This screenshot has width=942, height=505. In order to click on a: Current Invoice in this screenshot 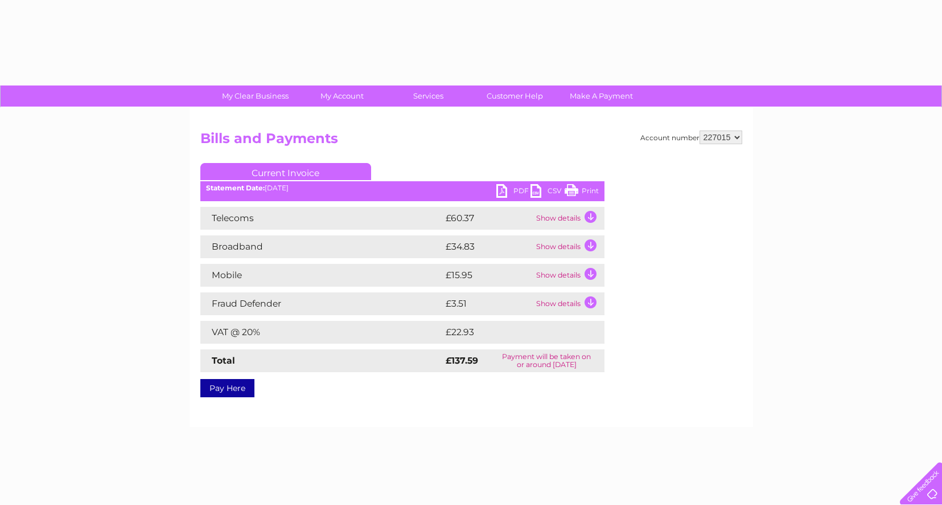, I will do `click(286, 171)`.